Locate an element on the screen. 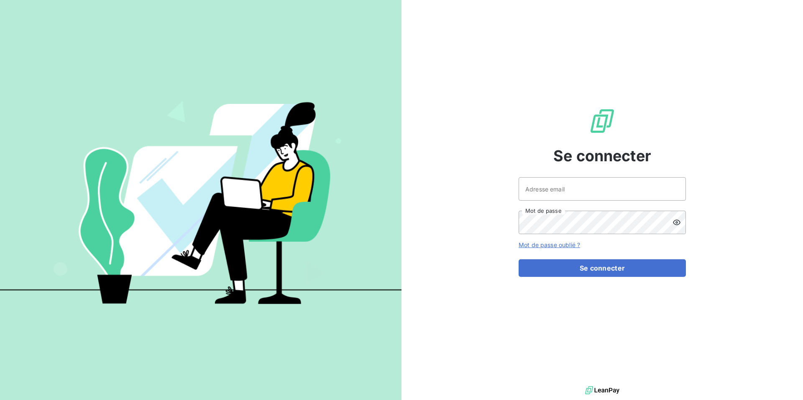  input: placeholder is located at coordinates (603, 189).